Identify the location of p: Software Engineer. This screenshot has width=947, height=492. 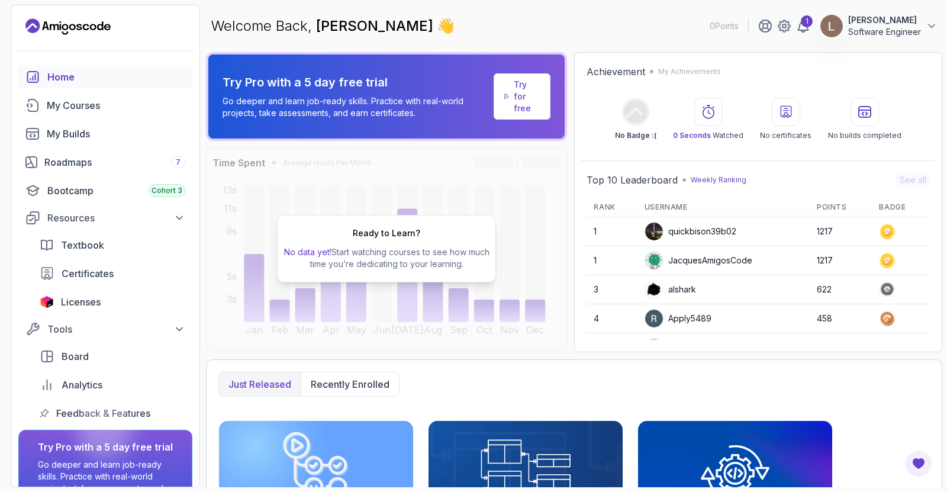
(884, 32).